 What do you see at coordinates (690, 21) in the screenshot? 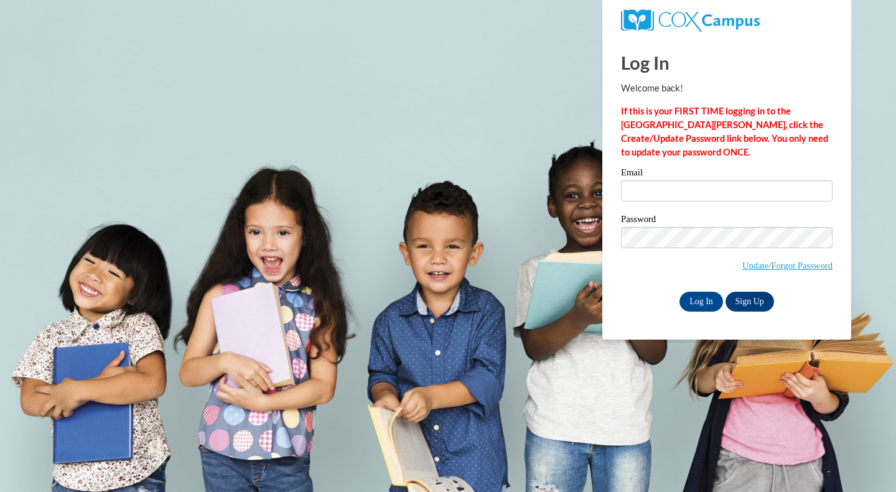
I see `img: COX Campus` at bounding box center [690, 21].